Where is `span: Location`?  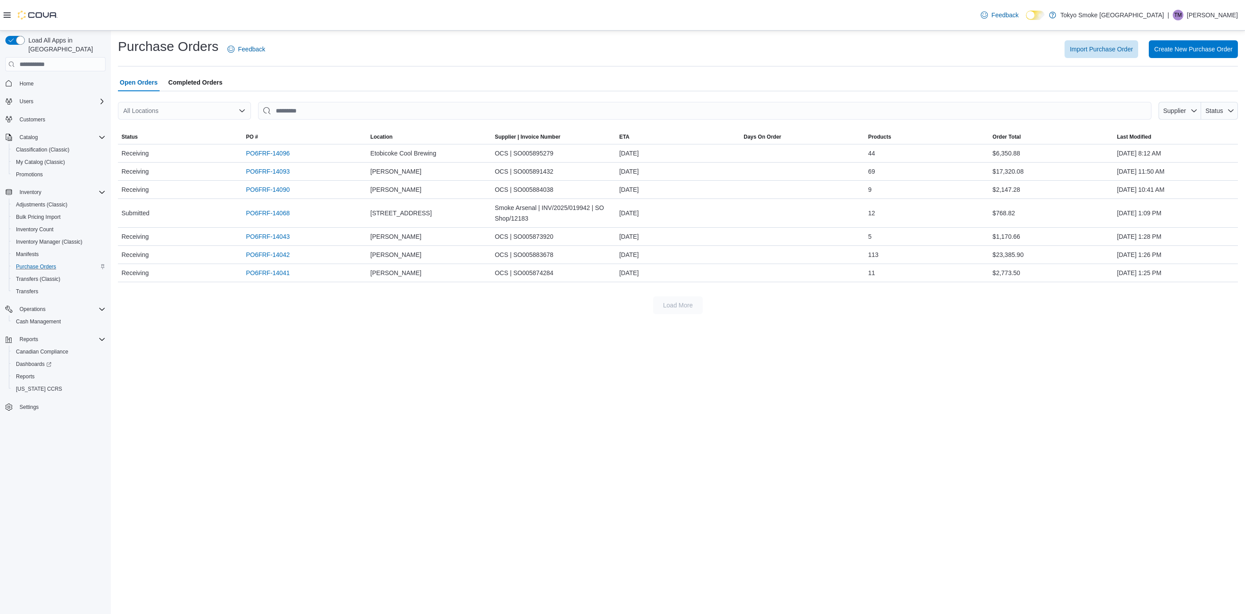 span: Location is located at coordinates (381, 137).